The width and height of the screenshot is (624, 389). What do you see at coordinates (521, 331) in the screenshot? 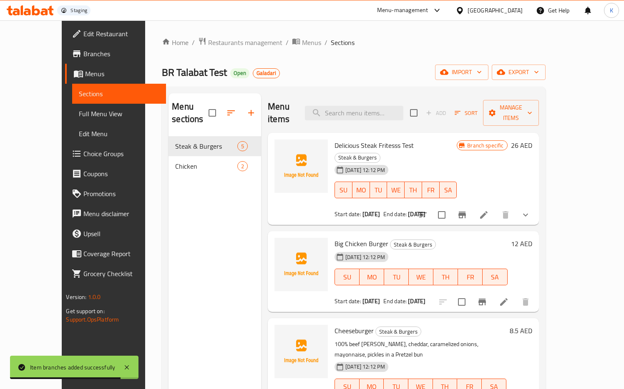
I see `h6: 8.5 AED` at bounding box center [521, 331].